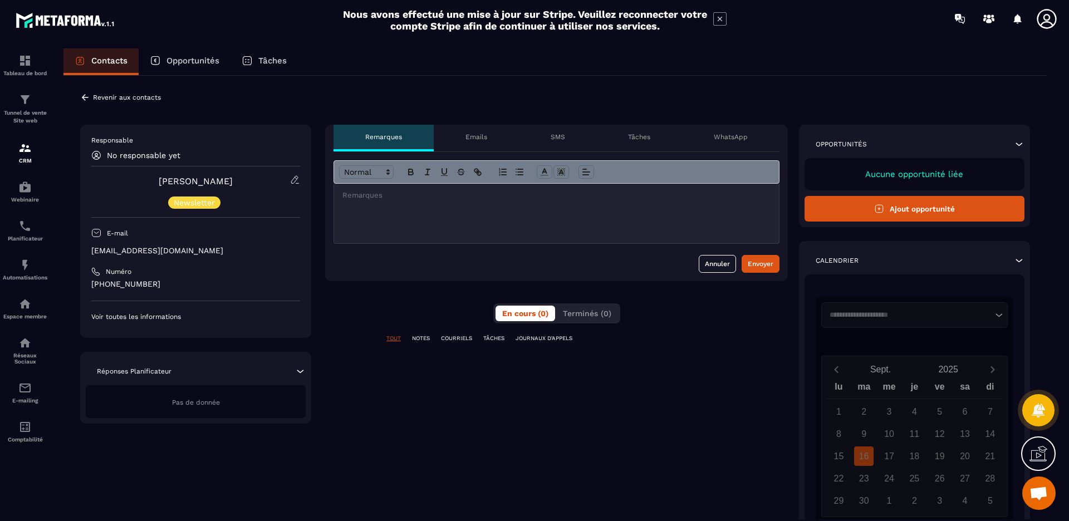  What do you see at coordinates (717, 264) in the screenshot?
I see `button: Annuler` at bounding box center [717, 264].